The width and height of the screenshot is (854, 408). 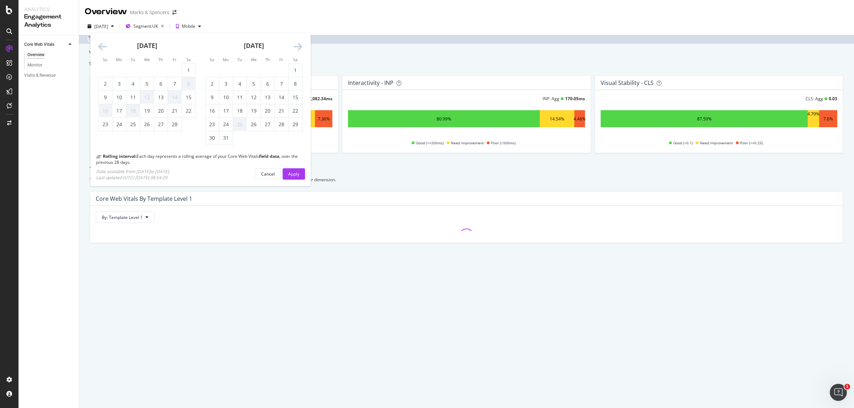 I want to click on div: 14, so click(x=281, y=97).